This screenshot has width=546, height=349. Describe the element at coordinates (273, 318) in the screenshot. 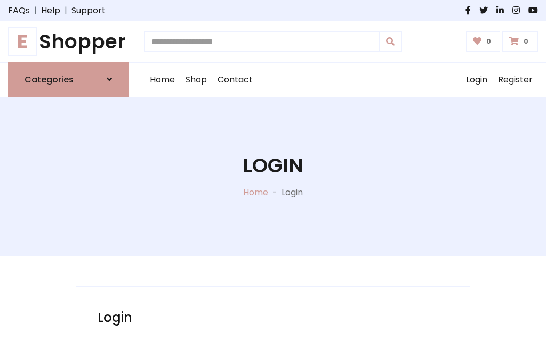

I see `h2: Login` at that location.